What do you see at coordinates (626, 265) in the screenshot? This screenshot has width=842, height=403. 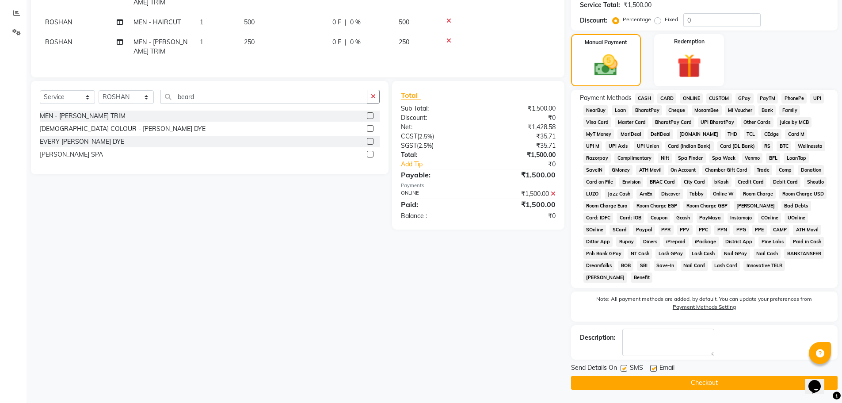 I see `span: BOB` at bounding box center [626, 265].